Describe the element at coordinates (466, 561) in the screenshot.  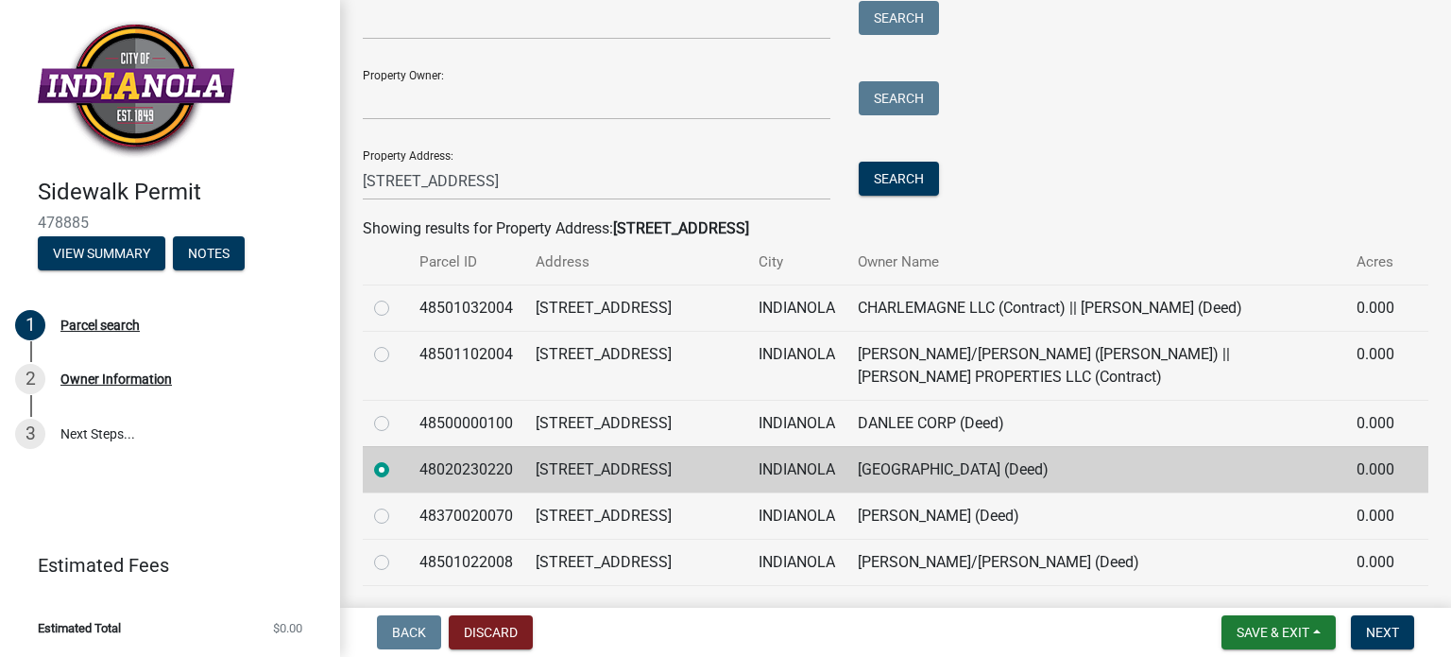
I see `td: 48501022008` at that location.